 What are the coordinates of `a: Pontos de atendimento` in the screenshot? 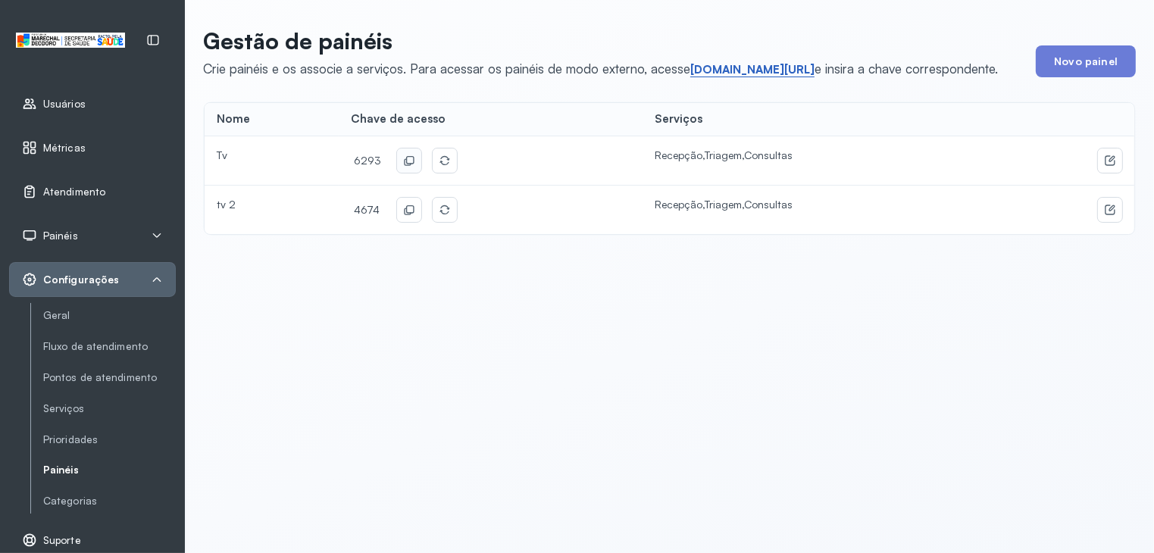 It's located at (109, 377).